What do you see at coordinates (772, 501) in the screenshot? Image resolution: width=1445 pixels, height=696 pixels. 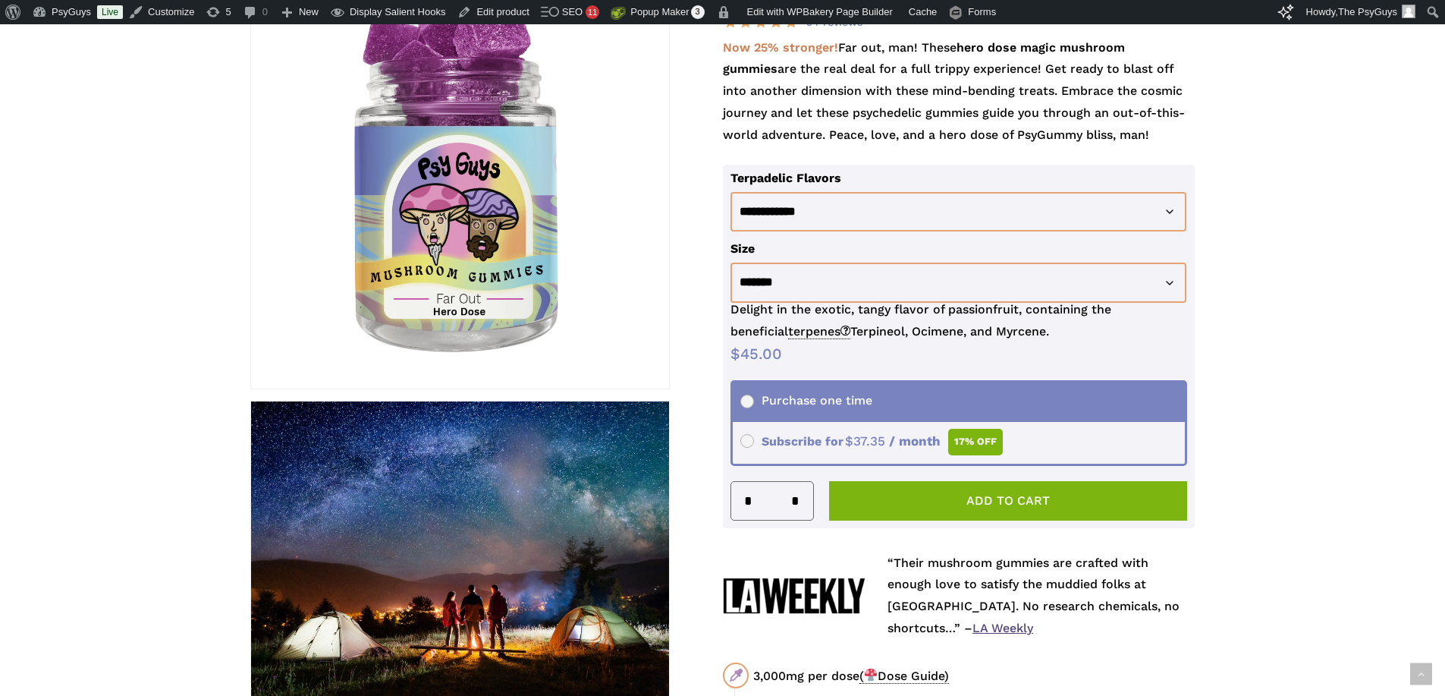 I see `input: Product quantity` at bounding box center [772, 501].